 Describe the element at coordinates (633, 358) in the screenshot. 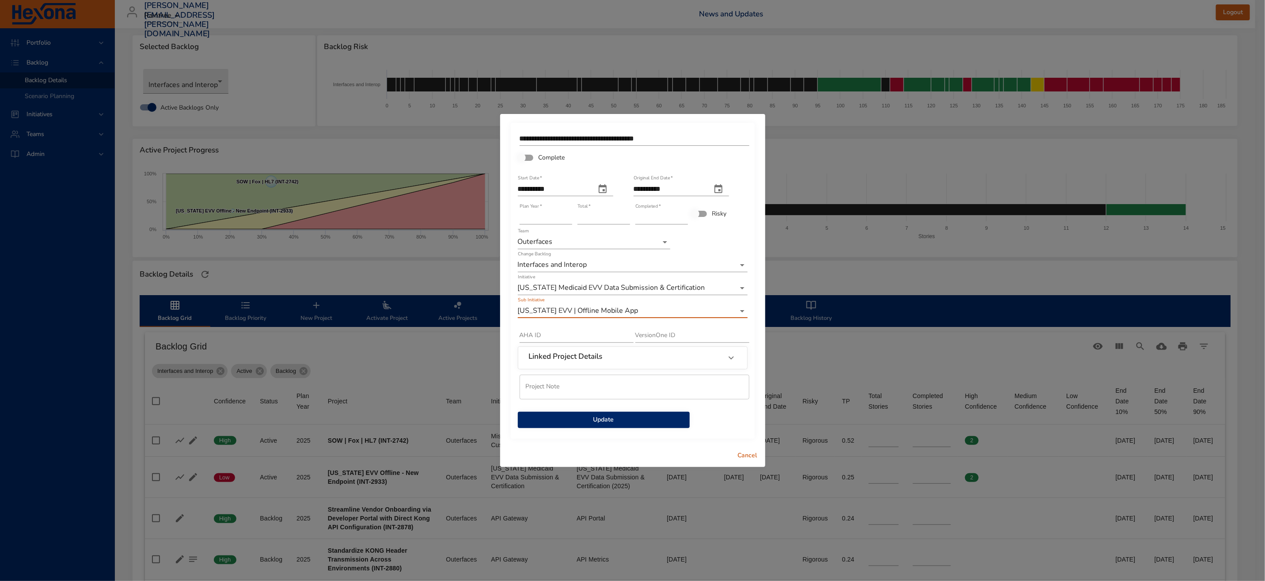

I see `div: Linked Project Details` at that location.